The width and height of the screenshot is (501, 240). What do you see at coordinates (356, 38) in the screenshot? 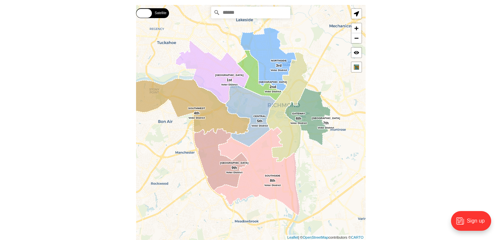
I see `a: Zoom out` at bounding box center [356, 38].